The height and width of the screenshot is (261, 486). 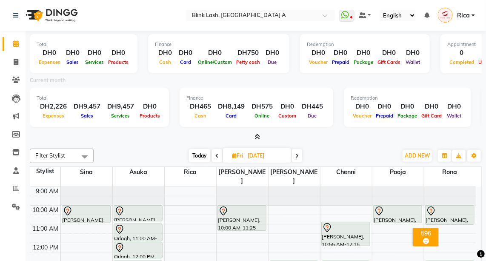 What do you see at coordinates (398, 172) in the screenshot?
I see `span: pooja` at bounding box center [398, 172].